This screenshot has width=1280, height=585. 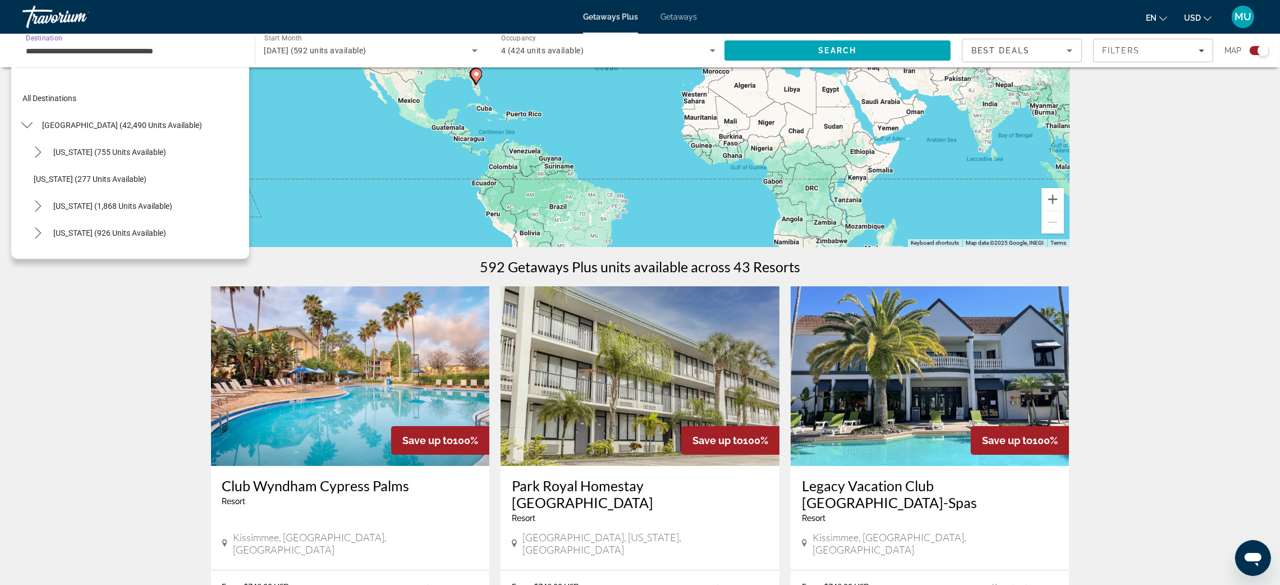 What do you see at coordinates (640, 267) in the screenshot?
I see `h1: 592 Getaways Plus units available across 43 Resorts` at bounding box center [640, 267].